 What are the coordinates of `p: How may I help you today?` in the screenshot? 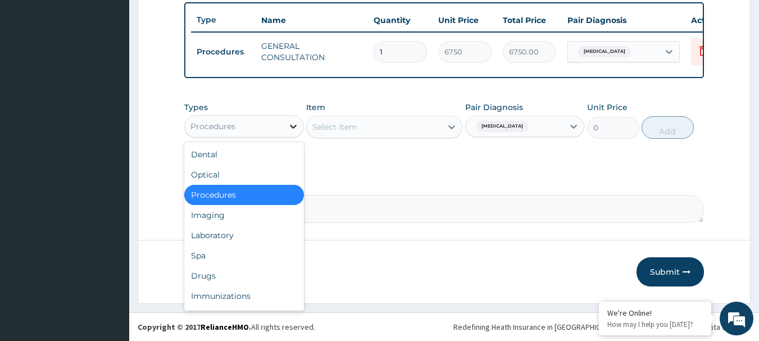 It's located at (655, 324).